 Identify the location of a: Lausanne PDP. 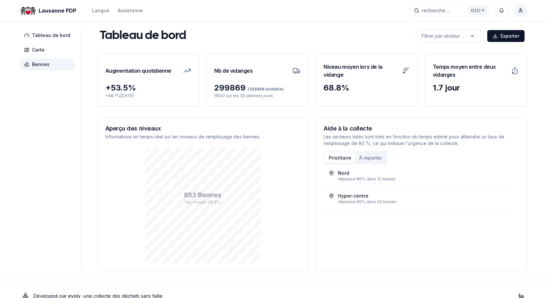
(50, 11).